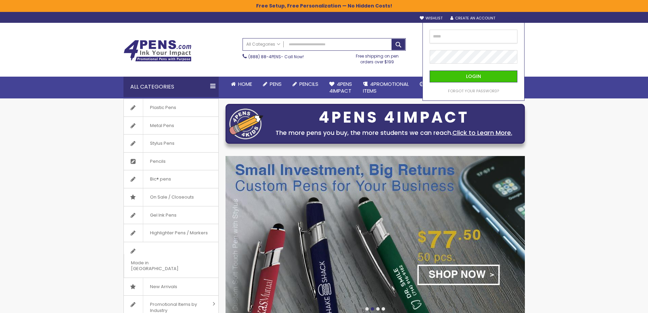  I want to click on a: Pens, so click(272, 84).